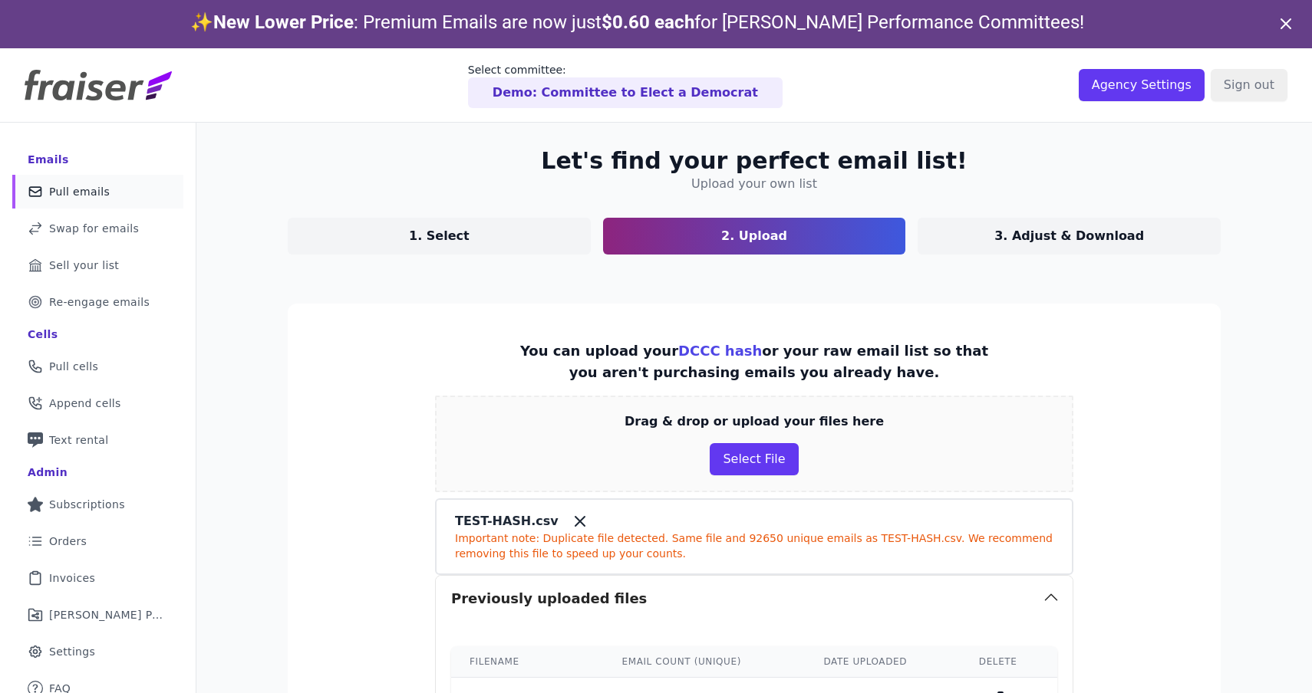 Image resolution: width=1312 pixels, height=693 pixels. Describe the element at coordinates (753, 459) in the screenshot. I see `button: Select File` at that location.